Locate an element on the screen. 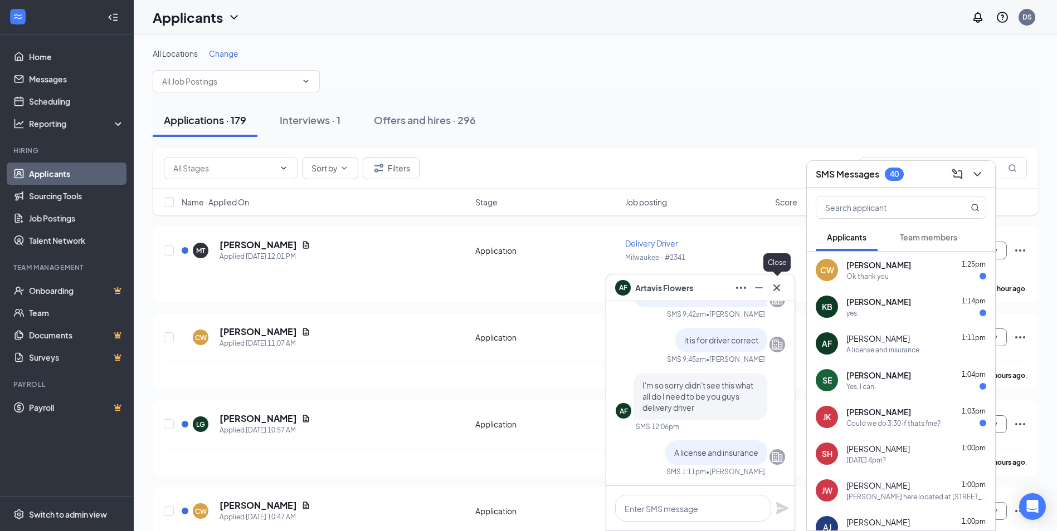 The image size is (1057, 531). div: AF is located at coordinates (623, 411).